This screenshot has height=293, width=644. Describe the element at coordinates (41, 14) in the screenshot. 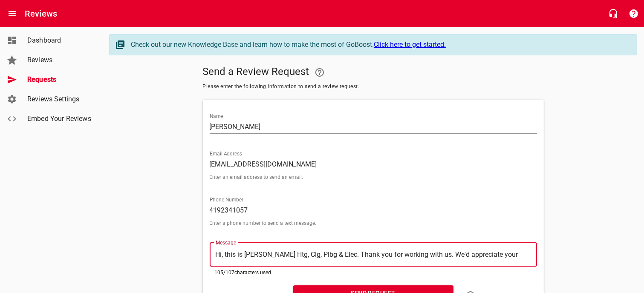

I see `h6: Reviews` at that location.